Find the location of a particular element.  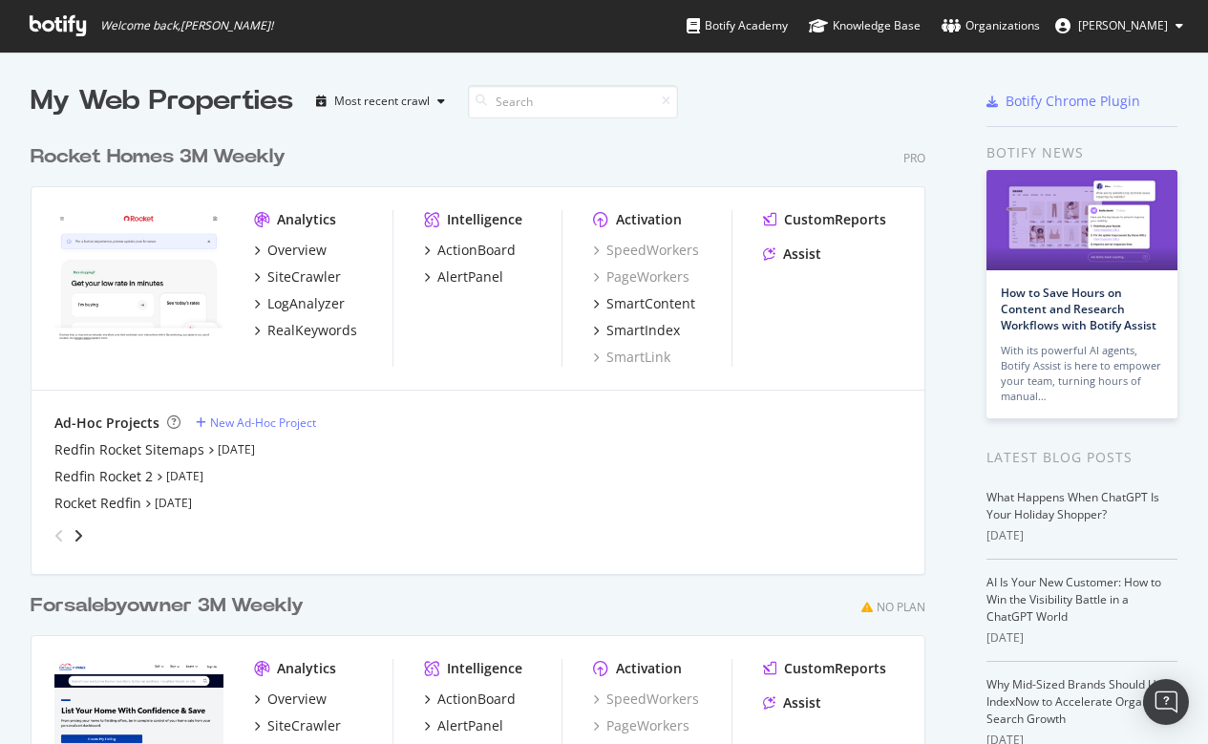

div: Latest Blog Posts is located at coordinates (1082, 458).